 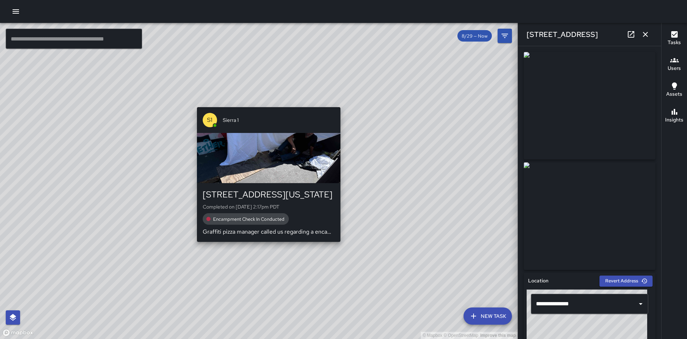 What do you see at coordinates (674, 39) in the screenshot?
I see `button: Tasks` at bounding box center [674, 39].